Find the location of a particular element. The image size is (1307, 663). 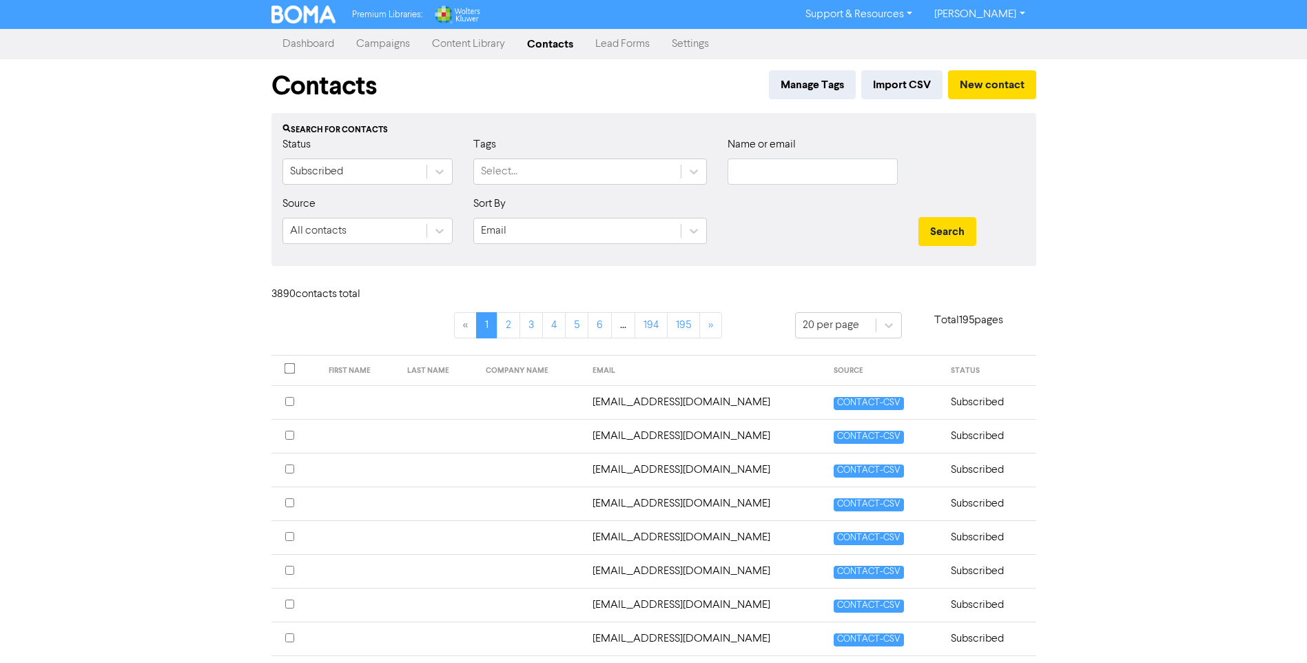

label: Name or email is located at coordinates (761, 145).